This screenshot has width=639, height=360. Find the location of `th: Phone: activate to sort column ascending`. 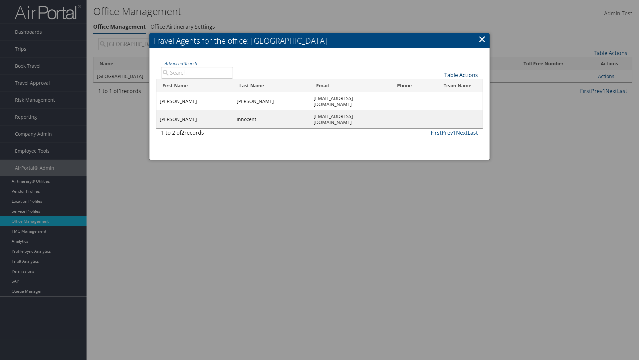

th: Phone: activate to sort column ascending is located at coordinates (414, 86).